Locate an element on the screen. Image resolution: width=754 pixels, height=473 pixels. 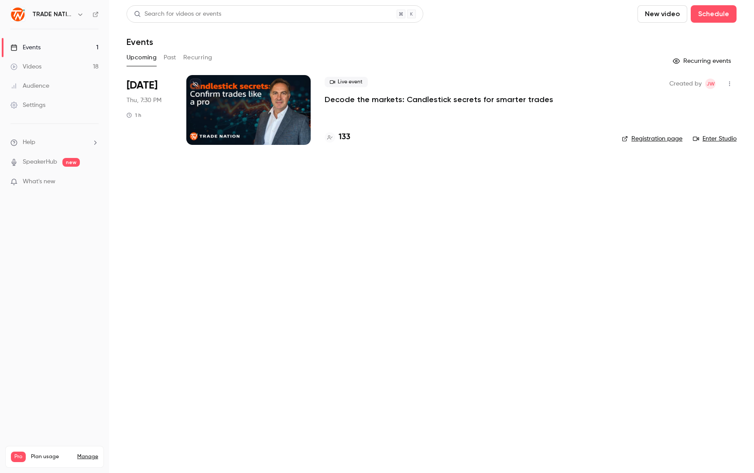
button: Upcoming is located at coordinates (141, 58).